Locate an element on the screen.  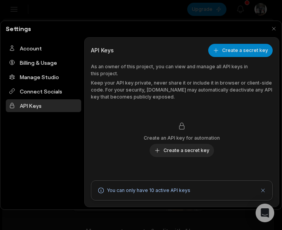
h2: Settings is located at coordinates (18, 29).